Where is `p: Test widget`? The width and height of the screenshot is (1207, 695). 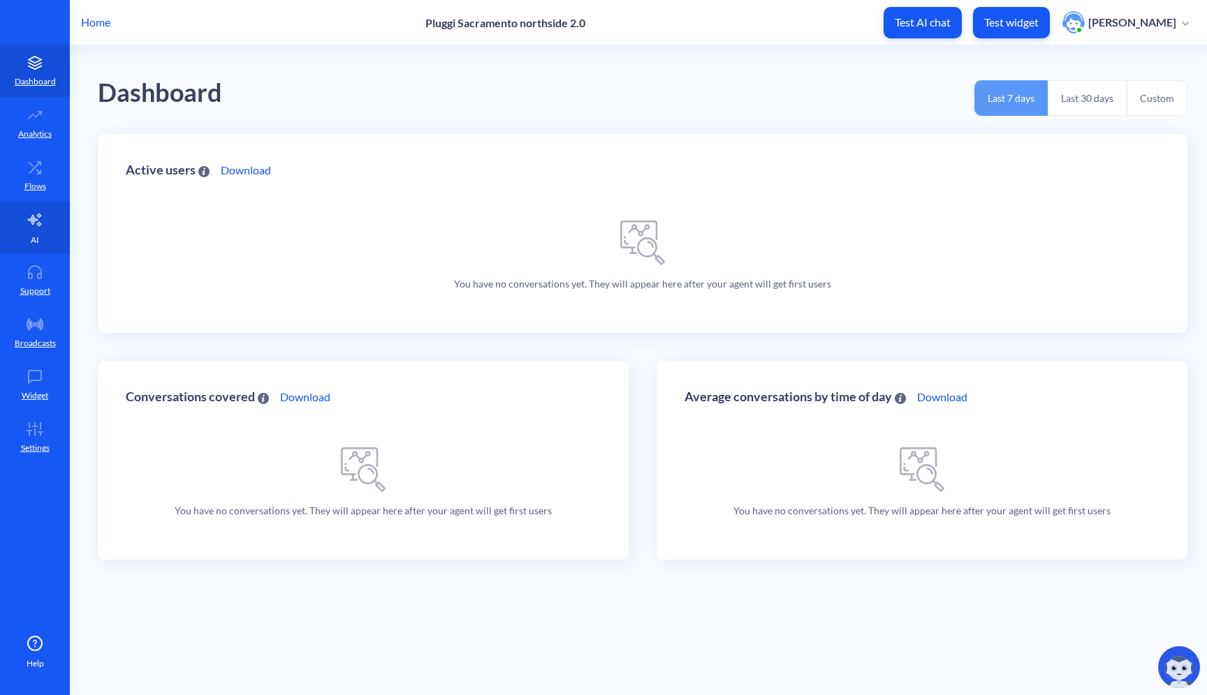 p: Test widget is located at coordinates (1011, 22).